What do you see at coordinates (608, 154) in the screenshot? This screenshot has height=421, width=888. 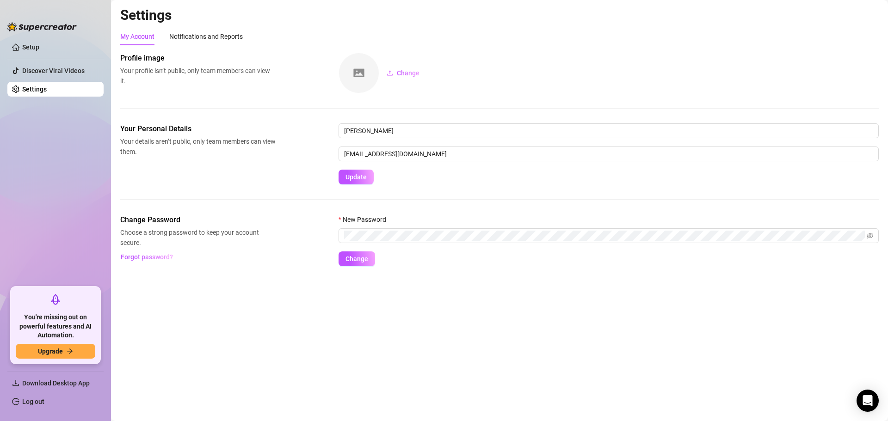 I see `input: Enter new email` at bounding box center [608, 154].